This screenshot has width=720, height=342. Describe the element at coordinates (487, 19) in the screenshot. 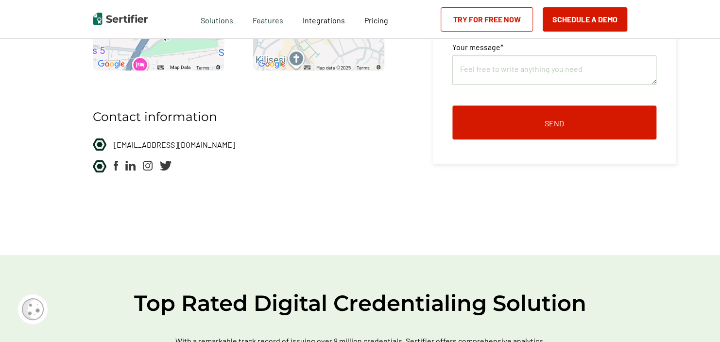

I see `a: Try for Free Now` at that location.